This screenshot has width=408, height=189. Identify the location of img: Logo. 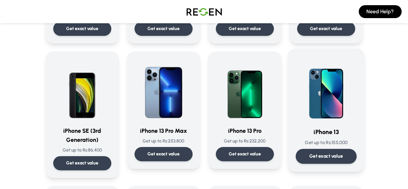
(204, 12).